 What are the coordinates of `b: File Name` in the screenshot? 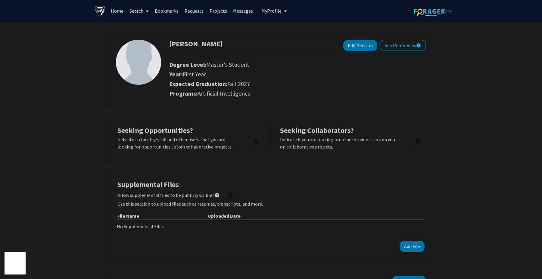 It's located at (128, 216).